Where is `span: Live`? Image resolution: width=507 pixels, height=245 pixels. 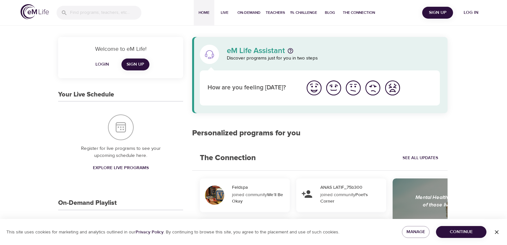
span: Live is located at coordinates (225, 13).